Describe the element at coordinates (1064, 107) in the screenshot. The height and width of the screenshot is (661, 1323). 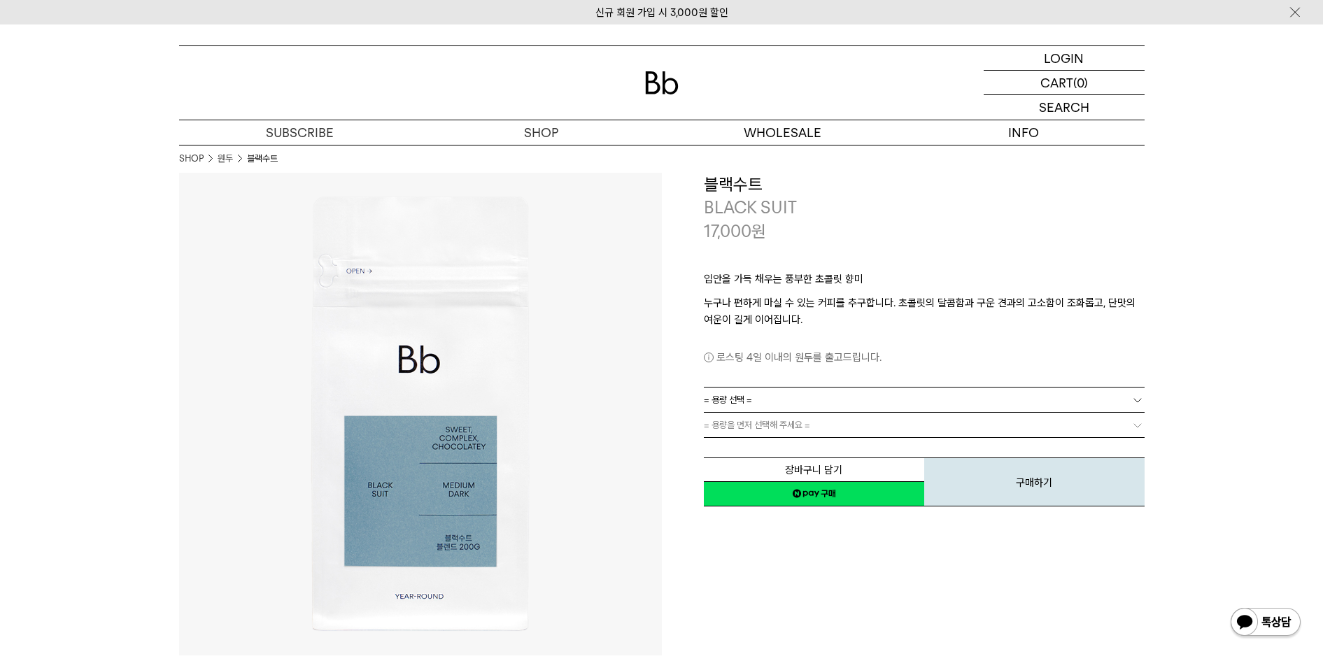
I see `p: SEARCH` at that location.